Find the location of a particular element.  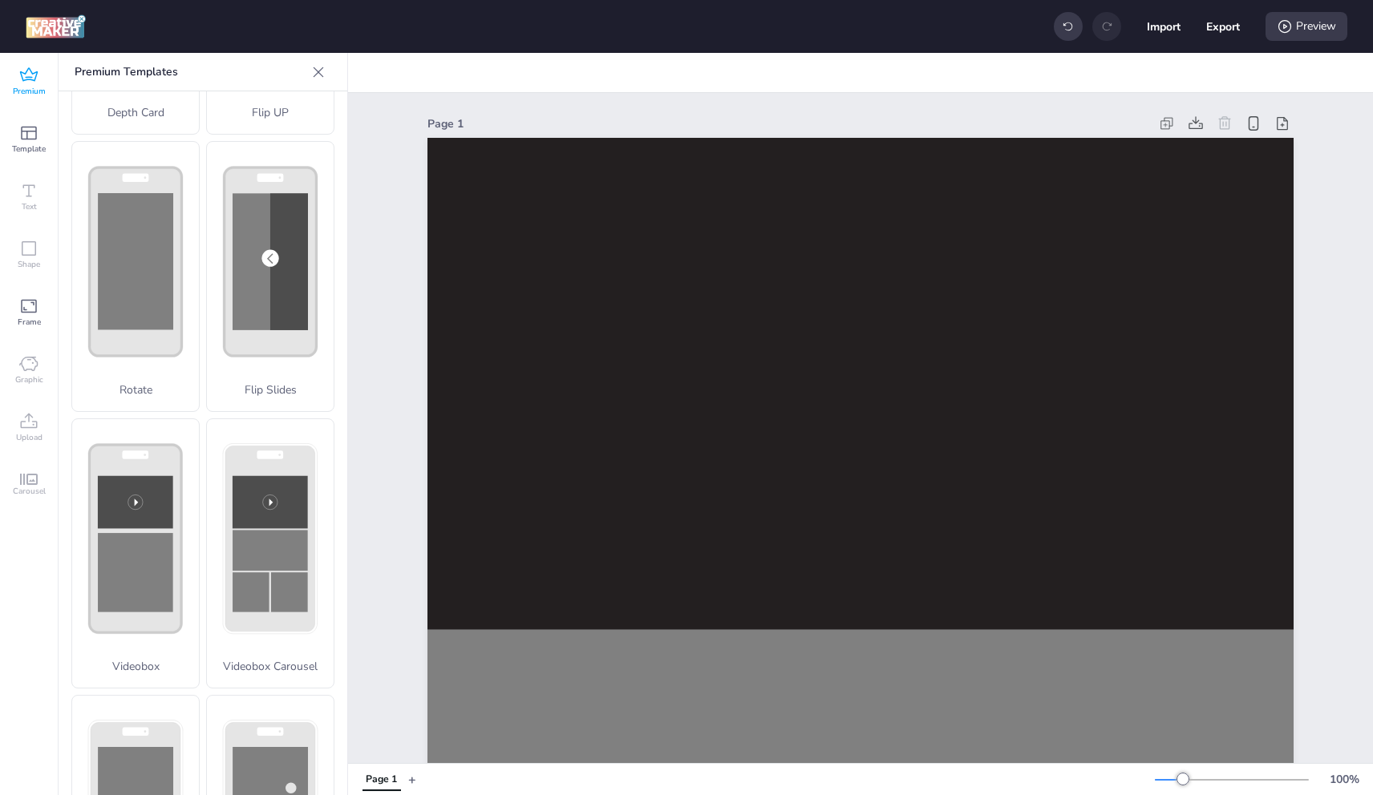

button: Import is located at coordinates (1163, 26).